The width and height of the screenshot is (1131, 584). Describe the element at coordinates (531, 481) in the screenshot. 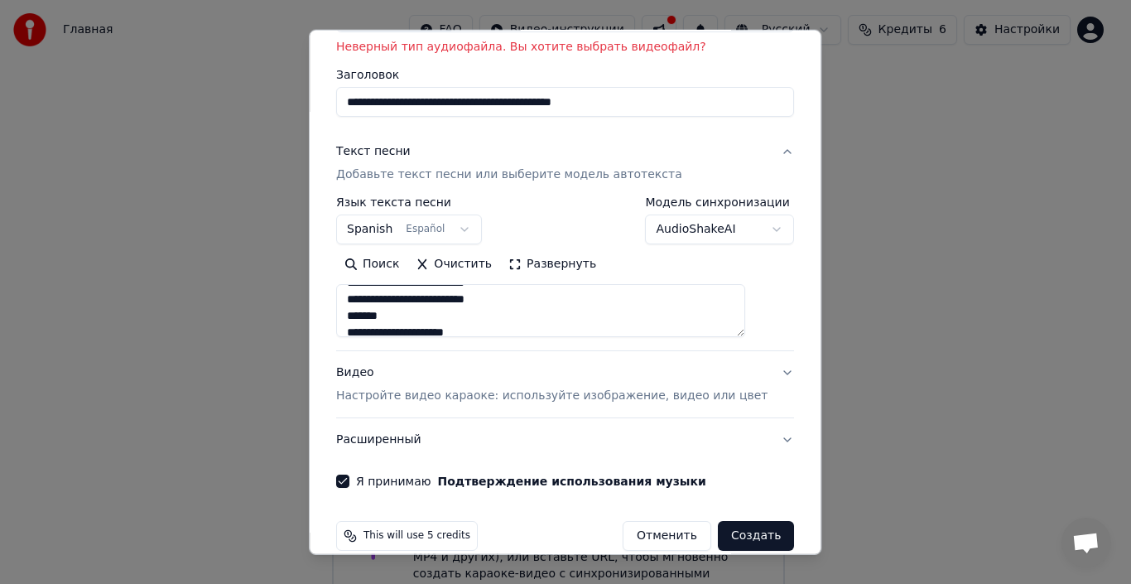

I see `label: Я принимаю` at that location.